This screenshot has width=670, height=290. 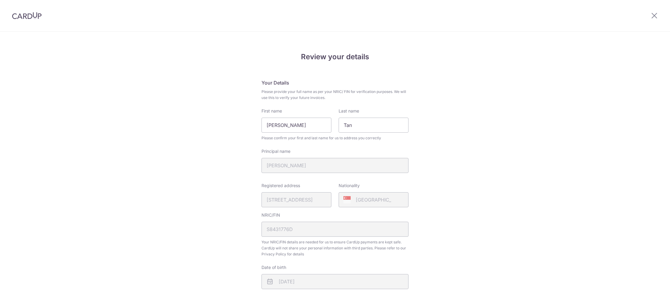 I want to click on label: NRIC/FIN, so click(x=271, y=215).